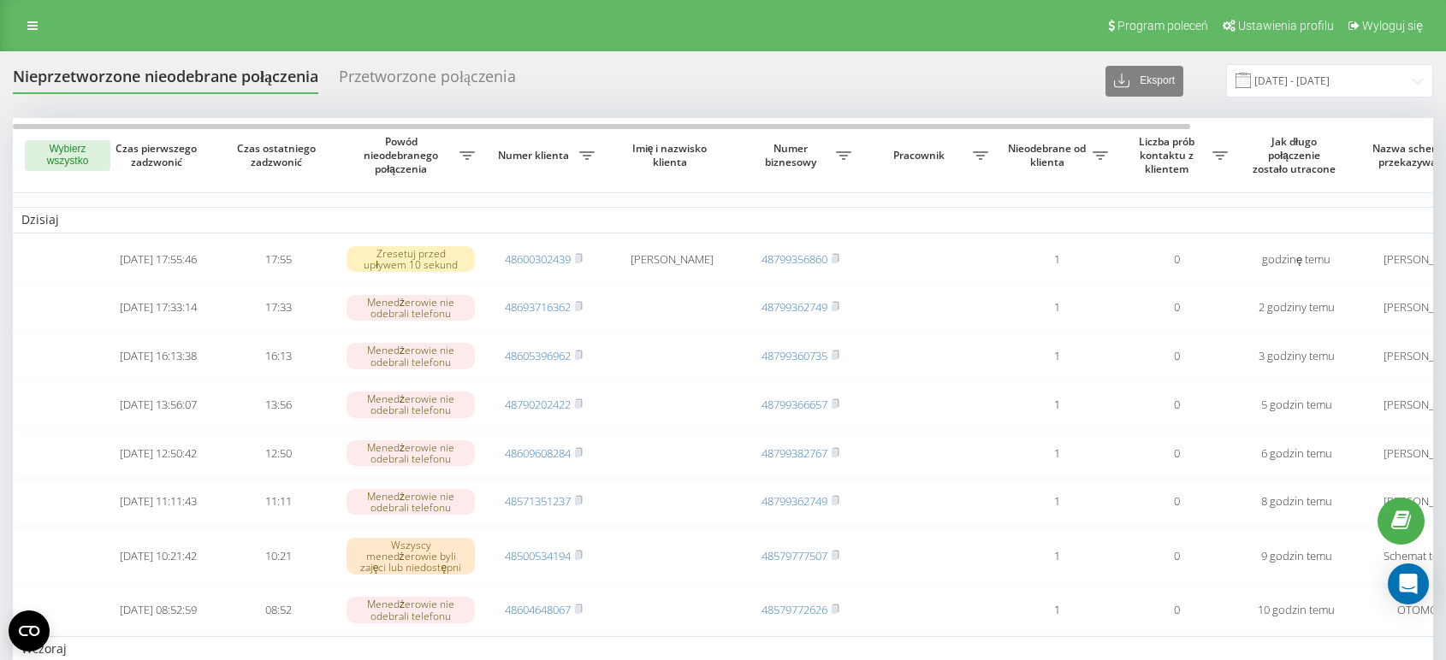 The height and width of the screenshot is (660, 1446). I want to click on td: 3 godziny temu, so click(1296, 356).